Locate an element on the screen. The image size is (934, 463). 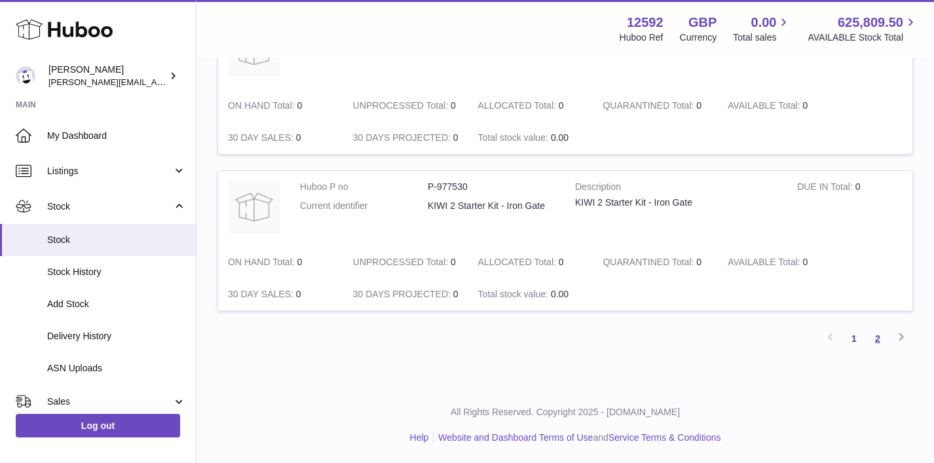
a: Service Terms & Conditions is located at coordinates (665, 437).